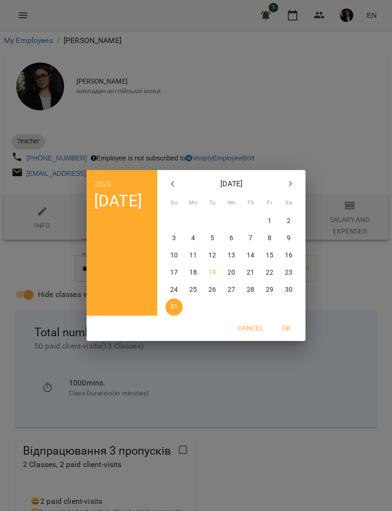 The image size is (392, 511). I want to click on p: 20, so click(231, 273).